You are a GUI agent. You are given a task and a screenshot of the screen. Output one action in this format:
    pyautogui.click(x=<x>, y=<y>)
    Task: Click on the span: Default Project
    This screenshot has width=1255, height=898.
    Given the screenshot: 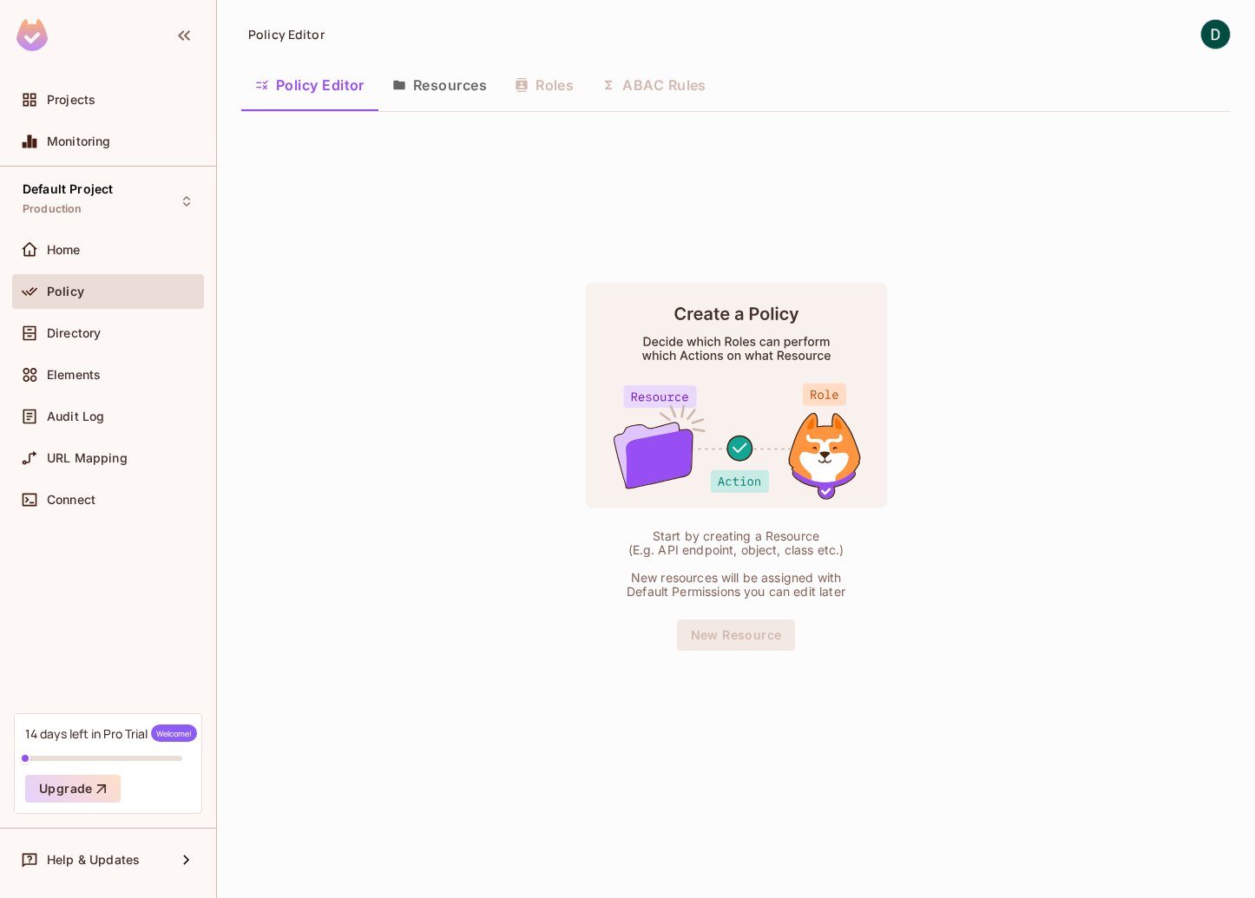 What is the action you would take?
    pyautogui.click(x=68, y=189)
    